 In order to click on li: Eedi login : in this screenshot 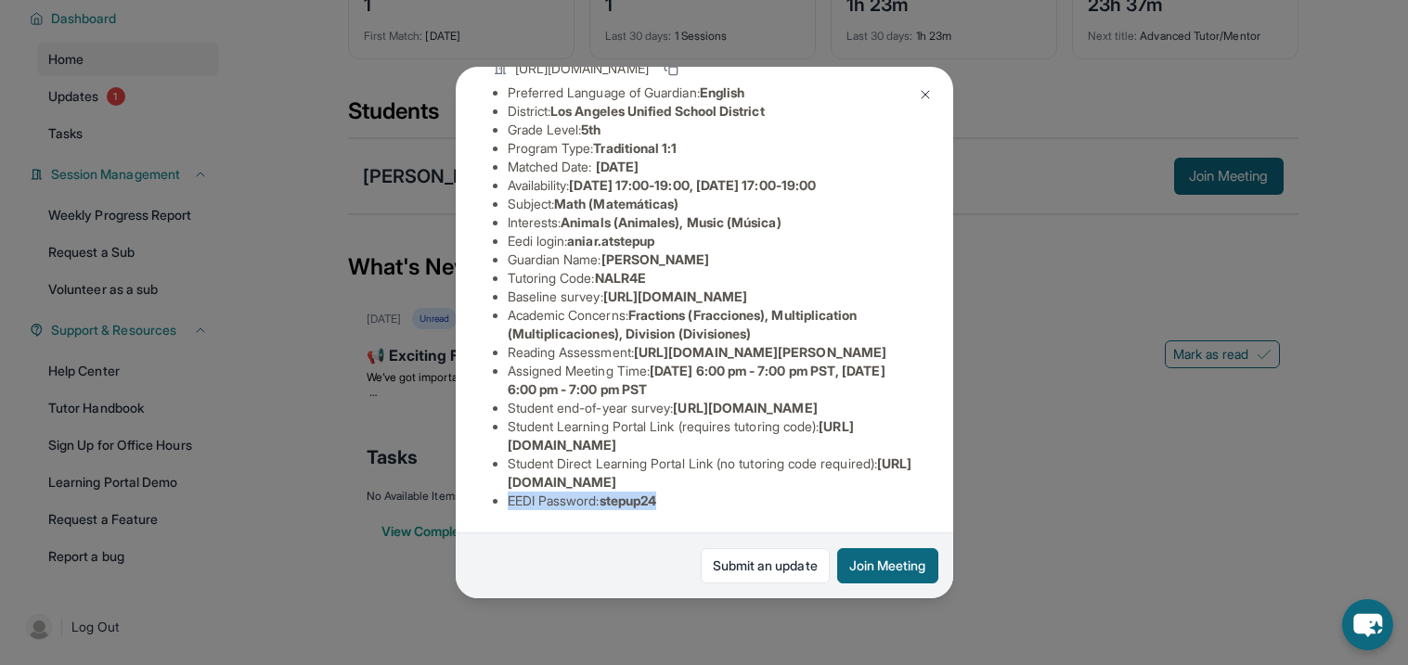, I will do `click(712, 241)`.